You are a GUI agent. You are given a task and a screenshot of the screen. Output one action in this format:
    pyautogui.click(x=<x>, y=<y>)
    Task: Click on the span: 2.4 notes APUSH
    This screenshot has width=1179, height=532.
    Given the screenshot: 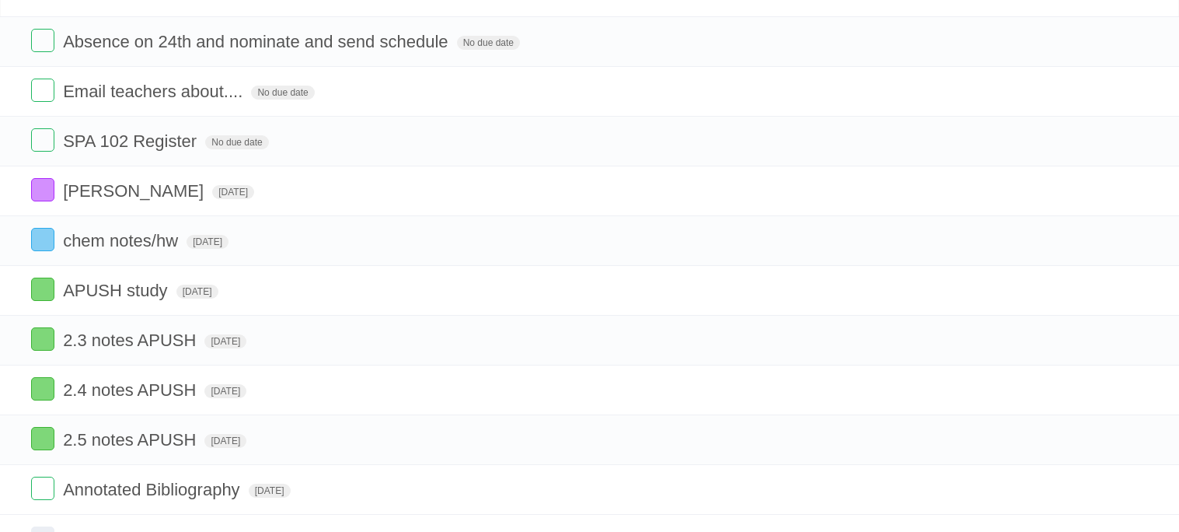 What is the action you would take?
    pyautogui.click(x=131, y=389)
    